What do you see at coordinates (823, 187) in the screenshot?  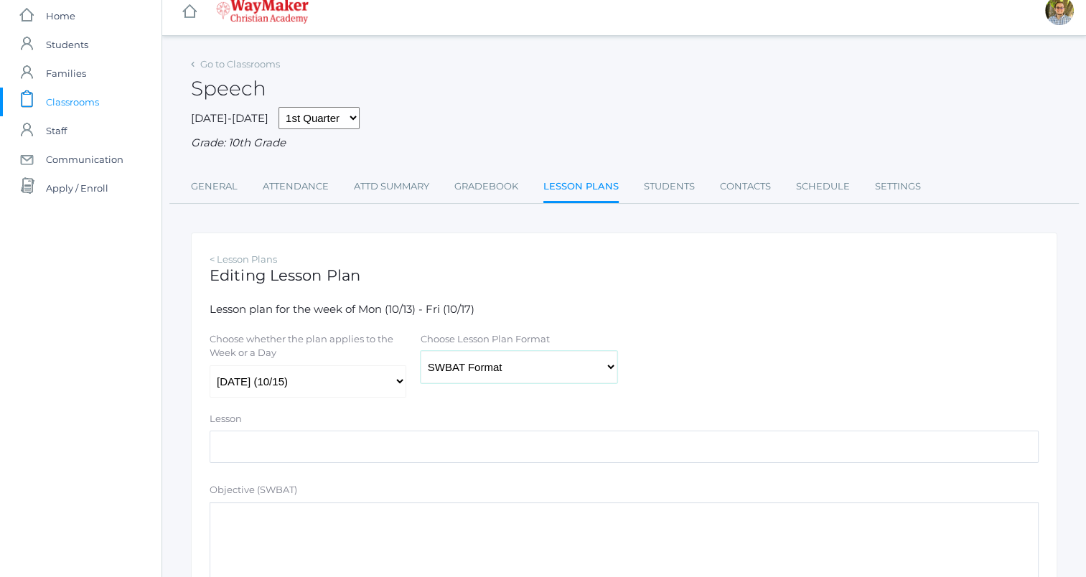 I see `a: Schedule` at bounding box center [823, 187].